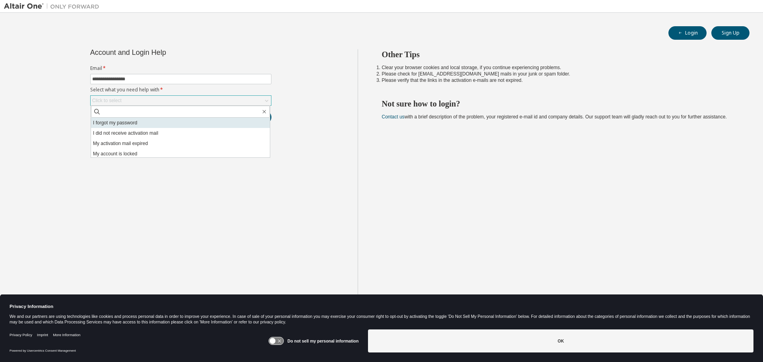 Image resolution: width=763 pixels, height=362 pixels. I want to click on a: Contact us, so click(393, 117).